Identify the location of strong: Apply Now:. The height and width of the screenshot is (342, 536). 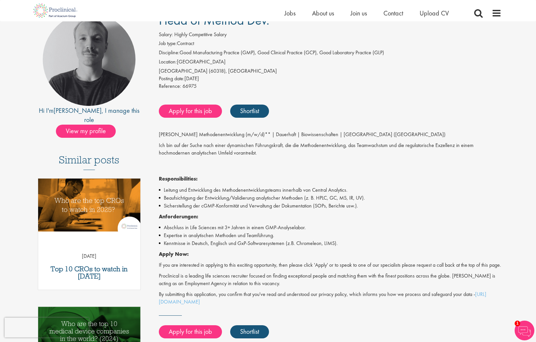
(174, 254).